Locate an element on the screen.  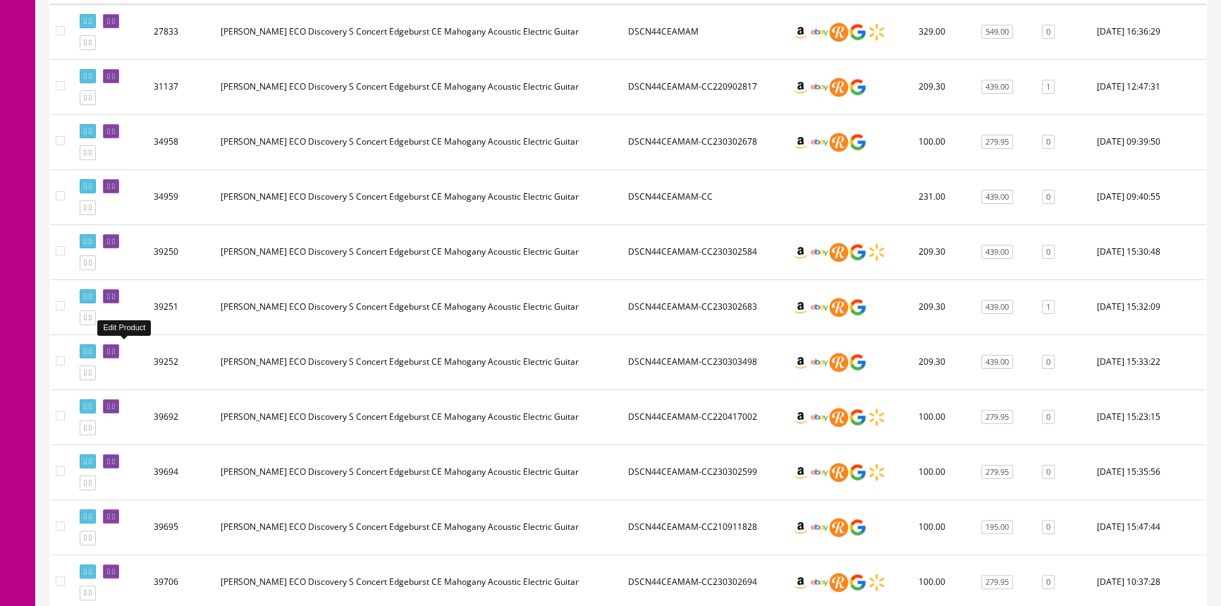
td: 39692 is located at coordinates (181, 417).